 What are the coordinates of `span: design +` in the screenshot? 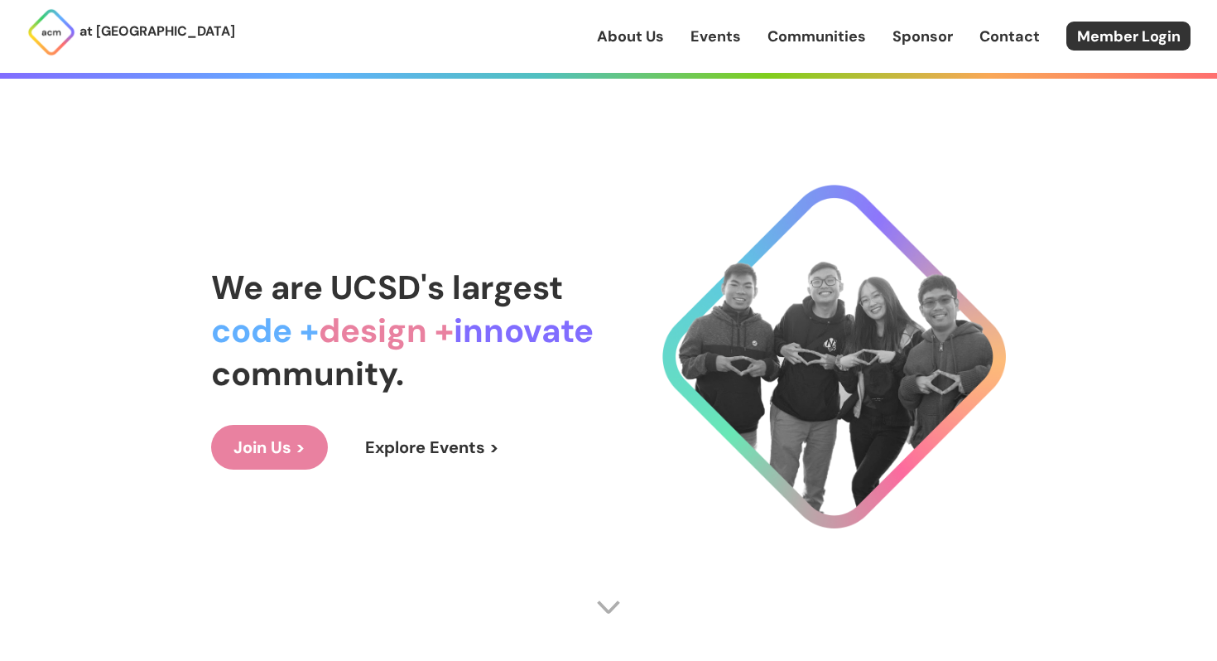 It's located at (386, 330).